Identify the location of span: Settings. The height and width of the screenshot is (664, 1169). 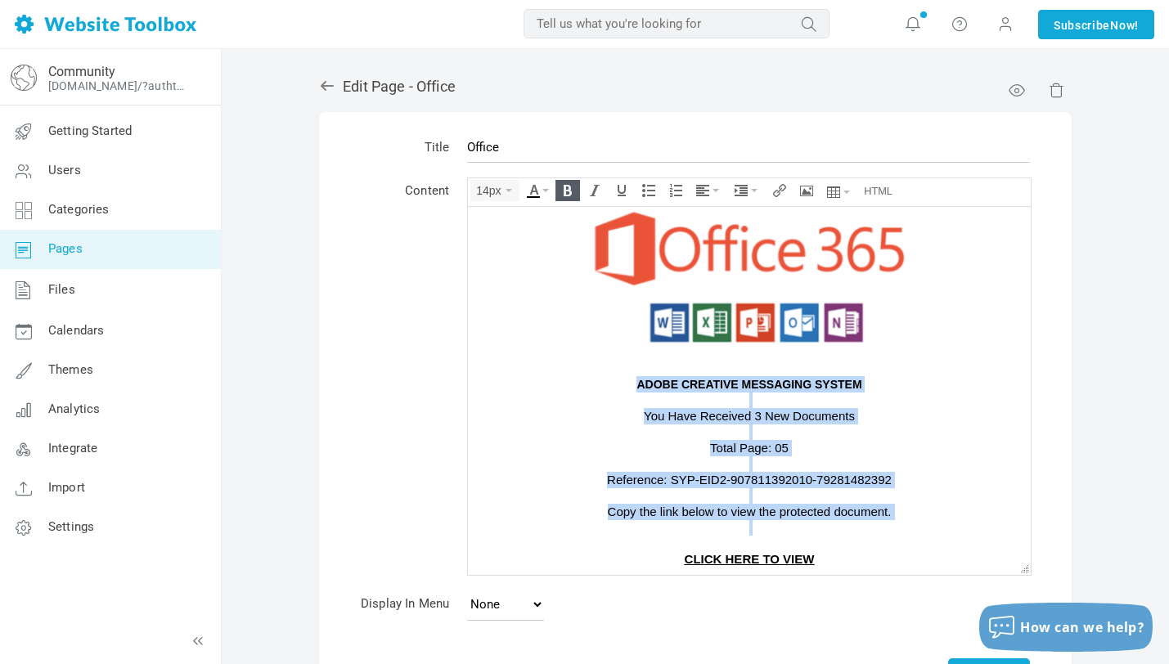
(71, 527).